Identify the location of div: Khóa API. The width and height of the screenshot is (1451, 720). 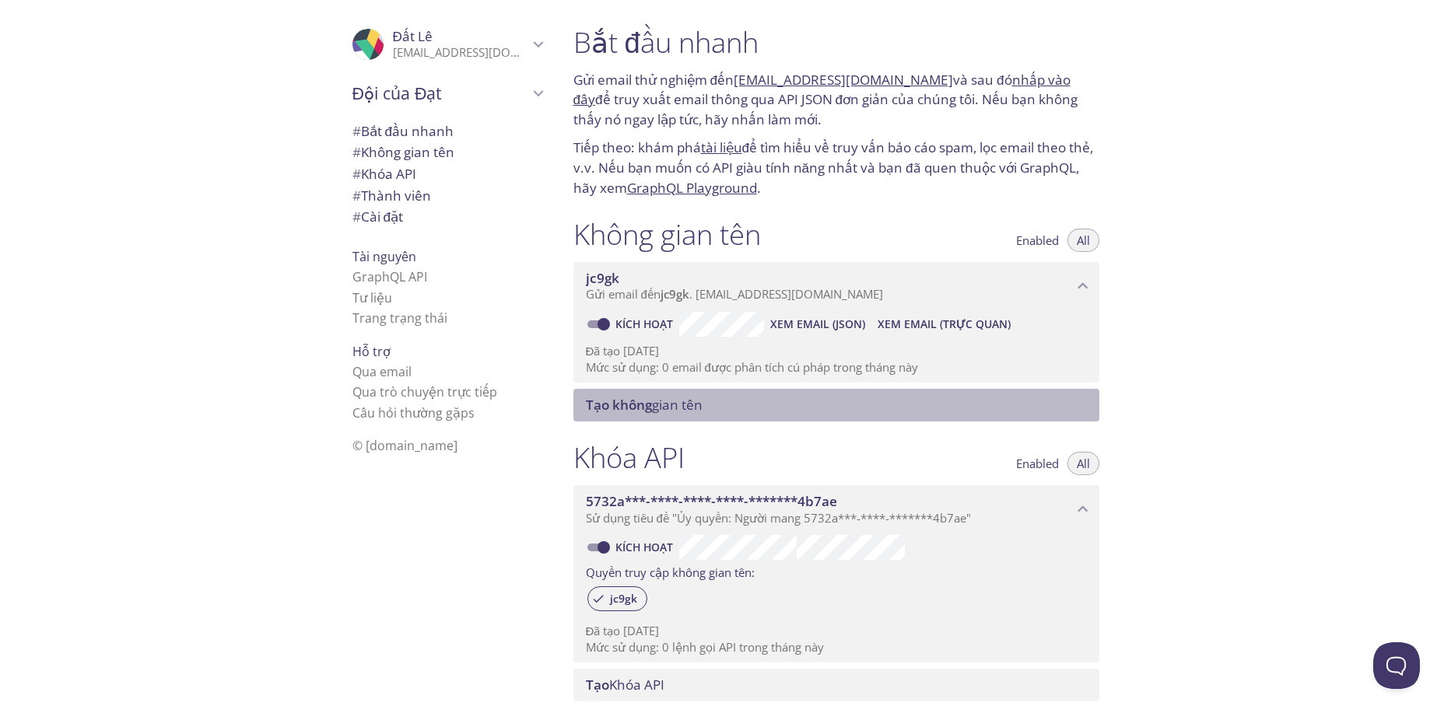
(447, 174).